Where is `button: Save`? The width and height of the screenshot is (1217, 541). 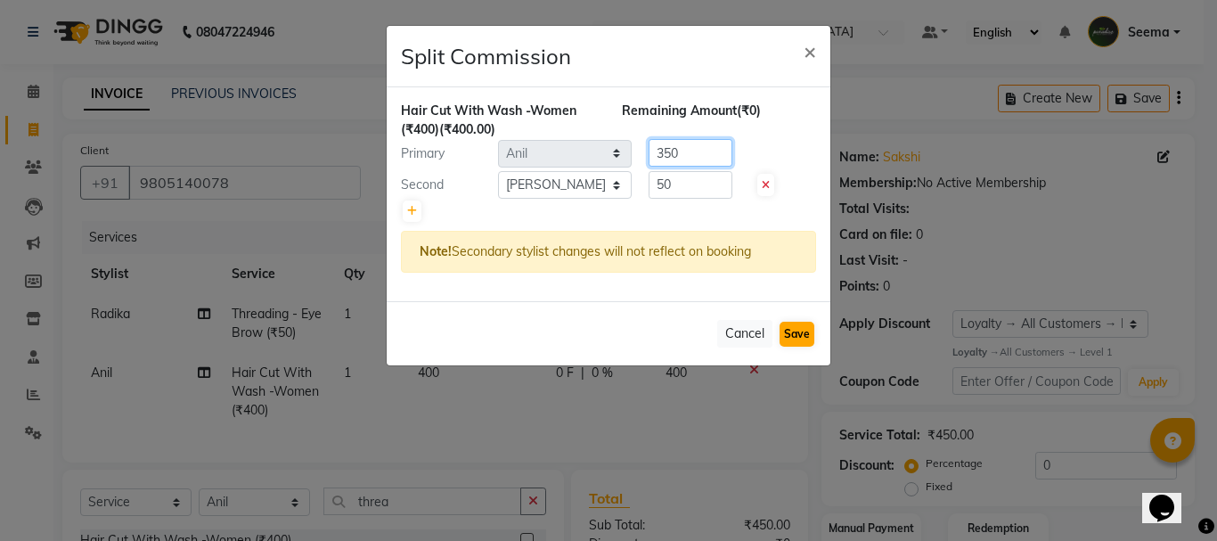
button: Save is located at coordinates (797, 334).